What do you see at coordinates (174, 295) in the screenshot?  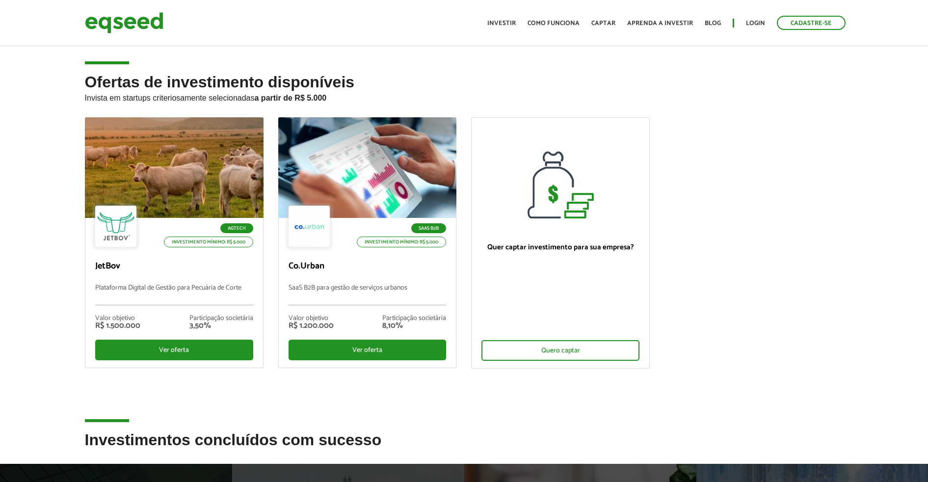 I see `p: Plataforma Digital de Gestão para Pecuária de Corte` at bounding box center [174, 295].